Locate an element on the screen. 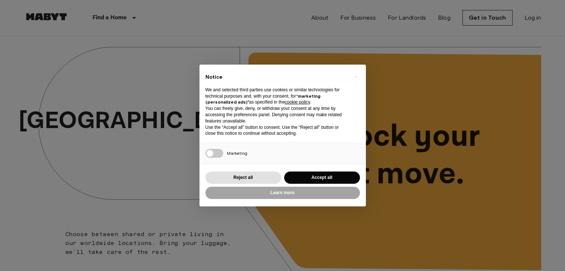 Image resolution: width=565 pixels, height=271 pixels. button: Close this notice is located at coordinates (356, 76).